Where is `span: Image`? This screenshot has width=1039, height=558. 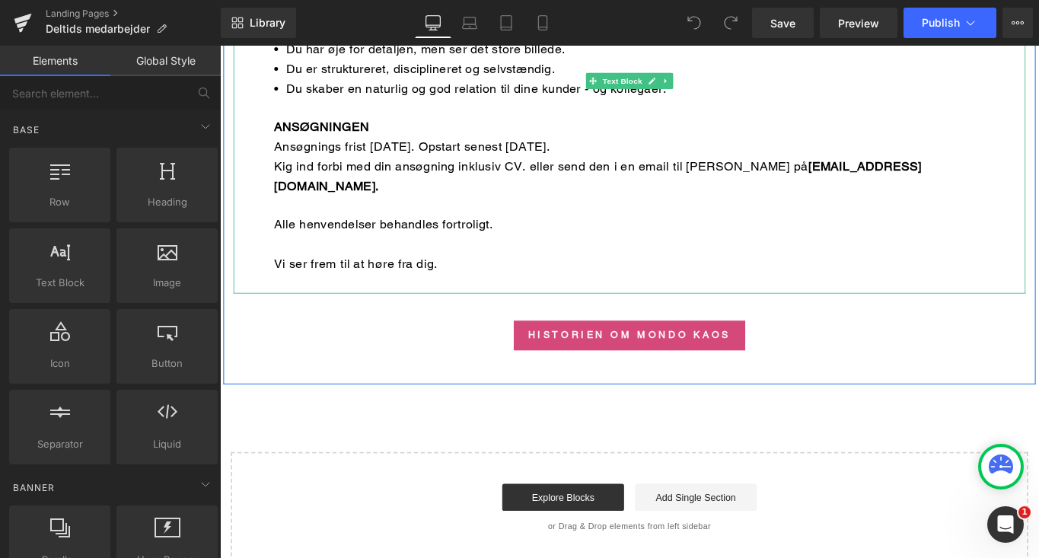
span: Image is located at coordinates (167, 282).